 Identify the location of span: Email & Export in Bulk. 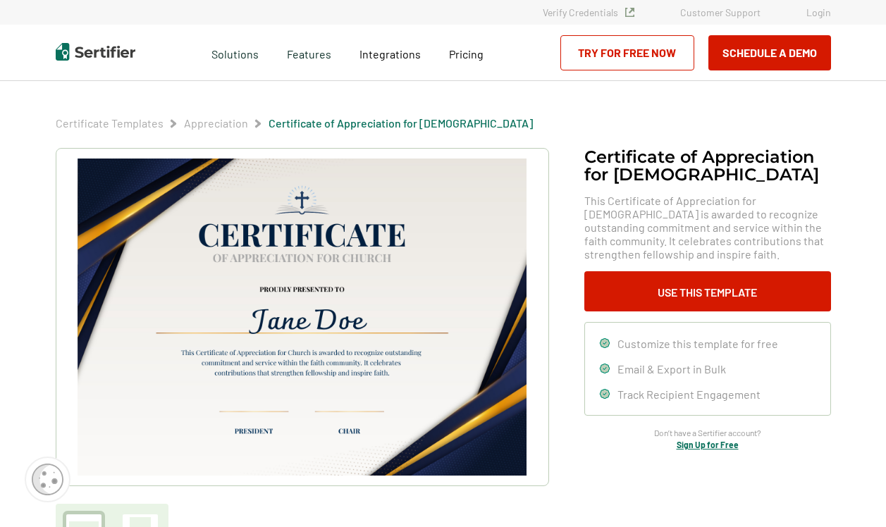
(672, 369).